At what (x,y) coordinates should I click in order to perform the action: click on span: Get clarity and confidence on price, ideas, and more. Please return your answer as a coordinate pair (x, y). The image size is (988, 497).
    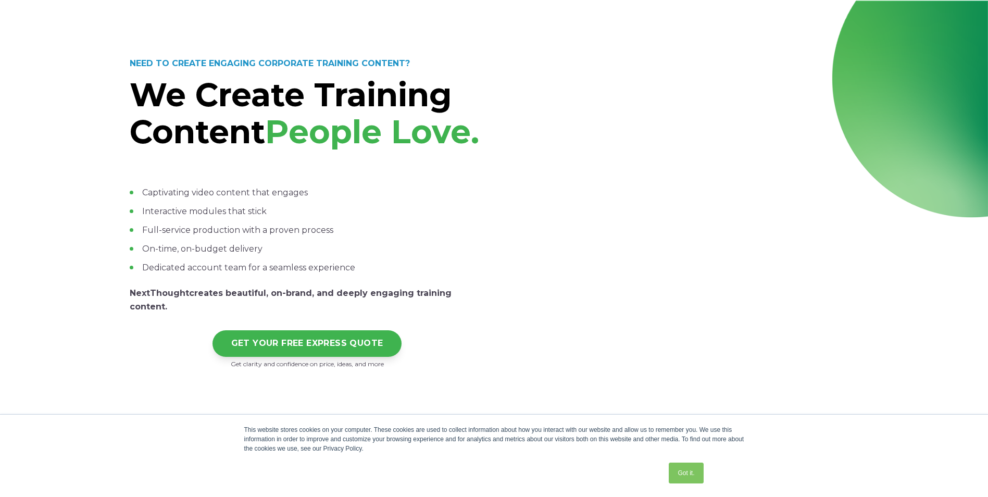
    Looking at the image, I should click on (307, 364).